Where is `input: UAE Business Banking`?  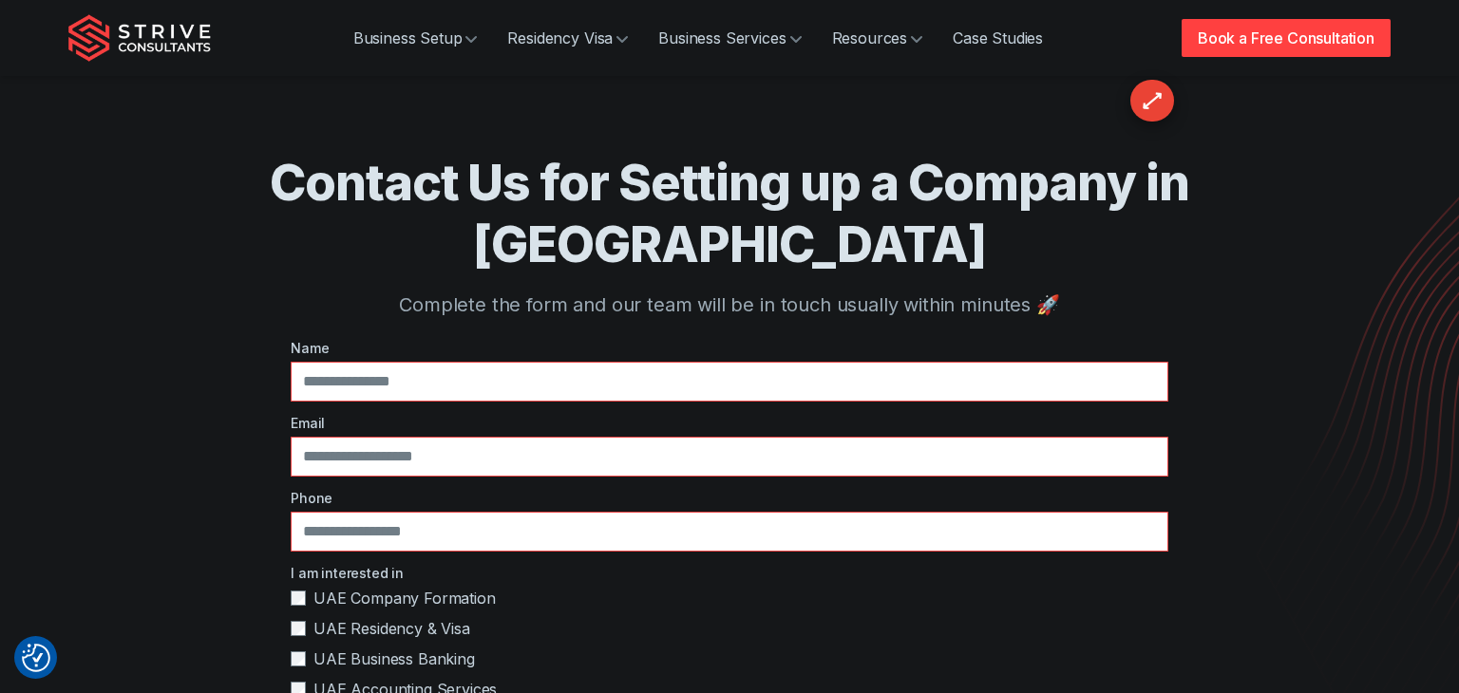
input: UAE Business Banking is located at coordinates (298, 659).